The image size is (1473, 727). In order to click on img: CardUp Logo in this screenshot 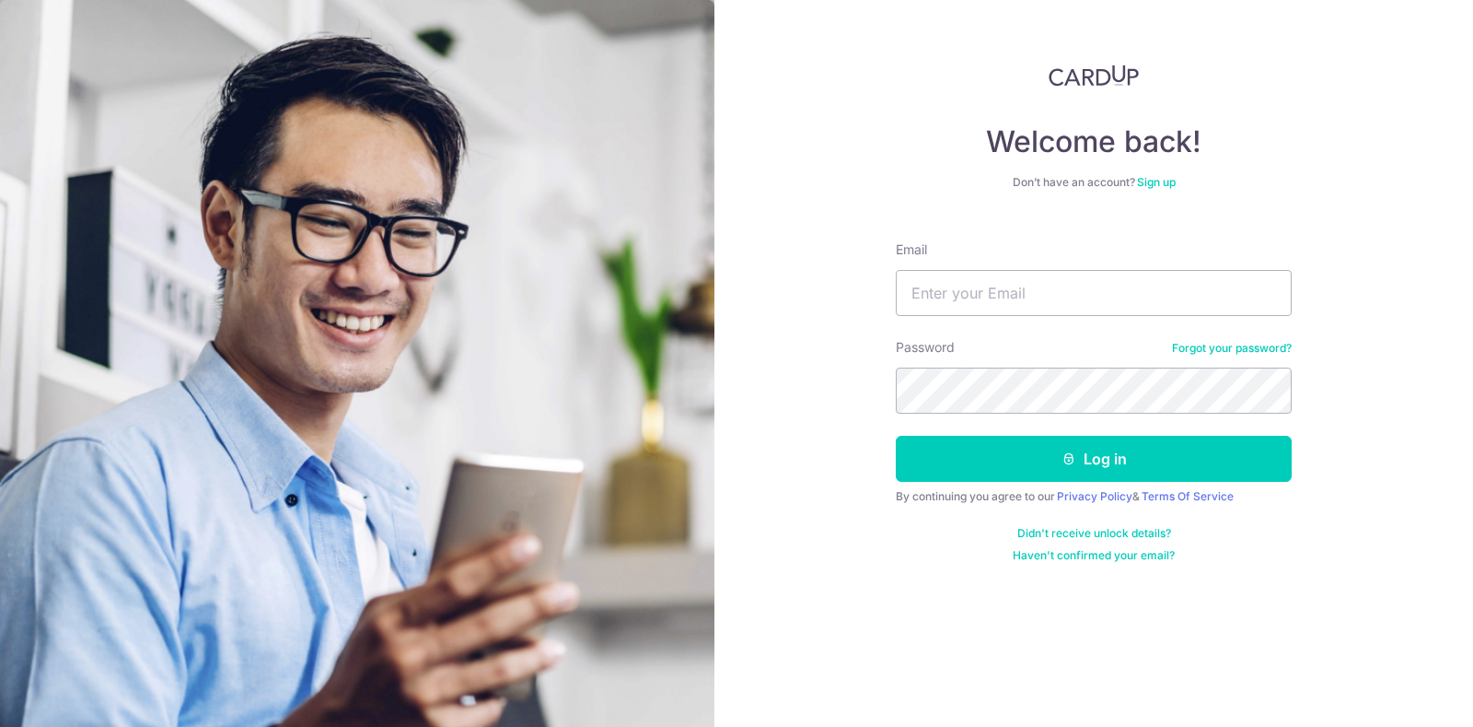, I will do `click(1094, 76)`.